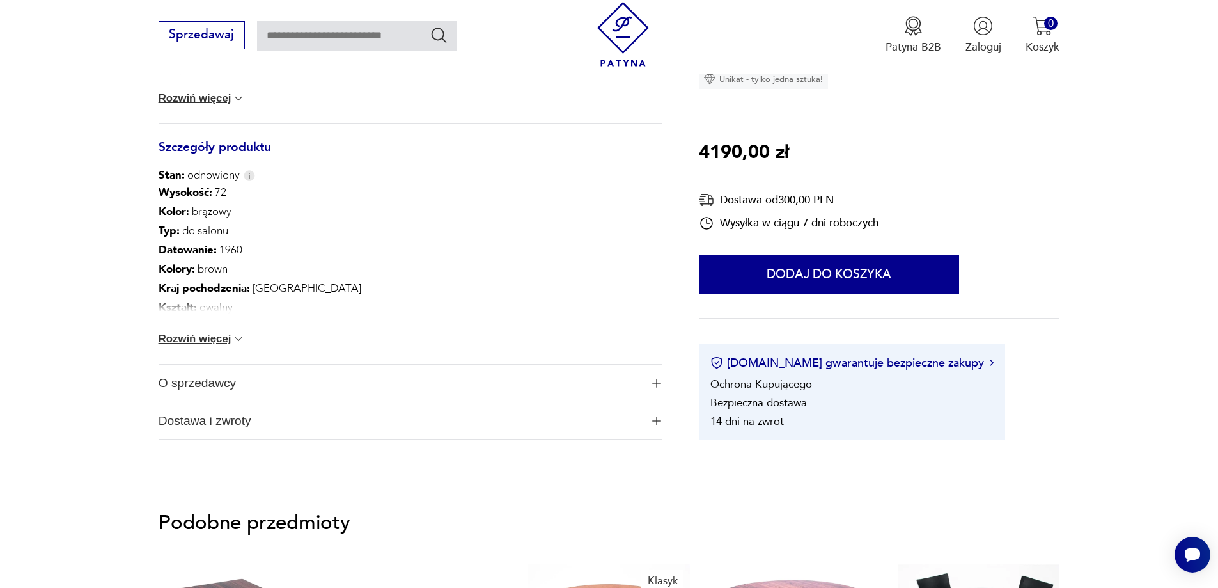 The height and width of the screenshot is (588, 1218). I want to click on p: 1960, so click(260, 250).